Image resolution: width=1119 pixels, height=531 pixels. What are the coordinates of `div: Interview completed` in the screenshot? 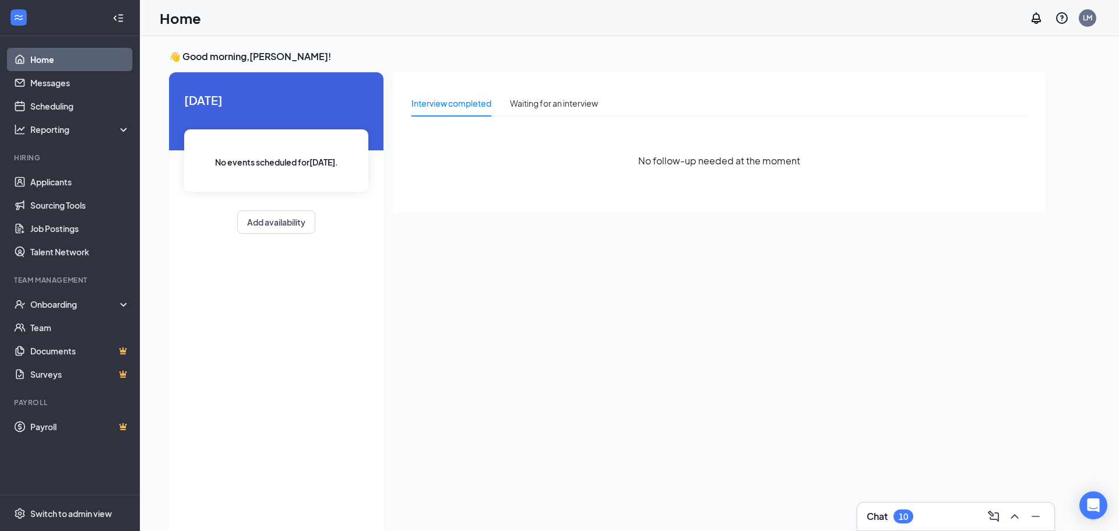 It's located at (451, 103).